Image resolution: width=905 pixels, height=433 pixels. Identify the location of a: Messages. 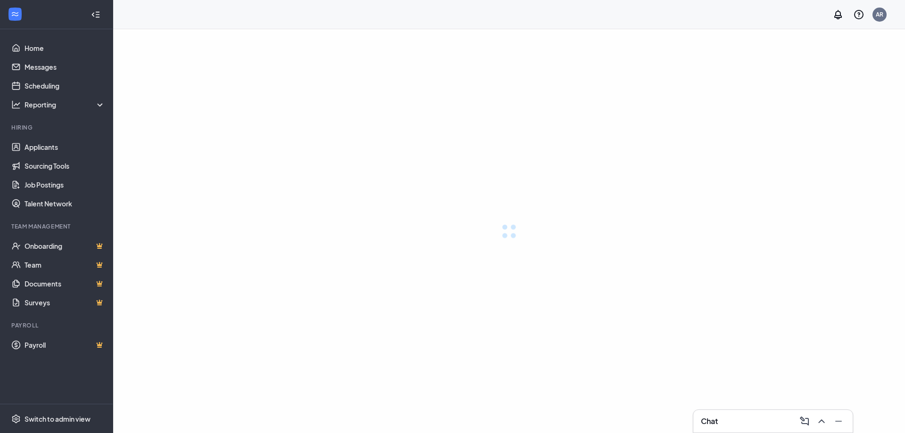
(65, 67).